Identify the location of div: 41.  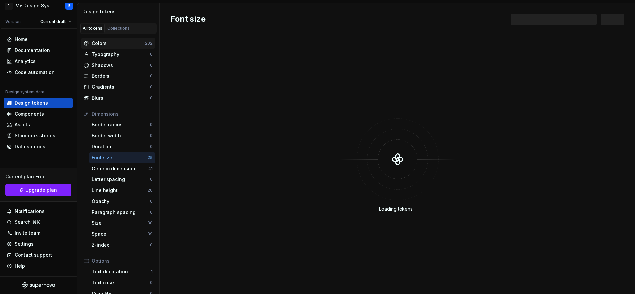
(151, 168).